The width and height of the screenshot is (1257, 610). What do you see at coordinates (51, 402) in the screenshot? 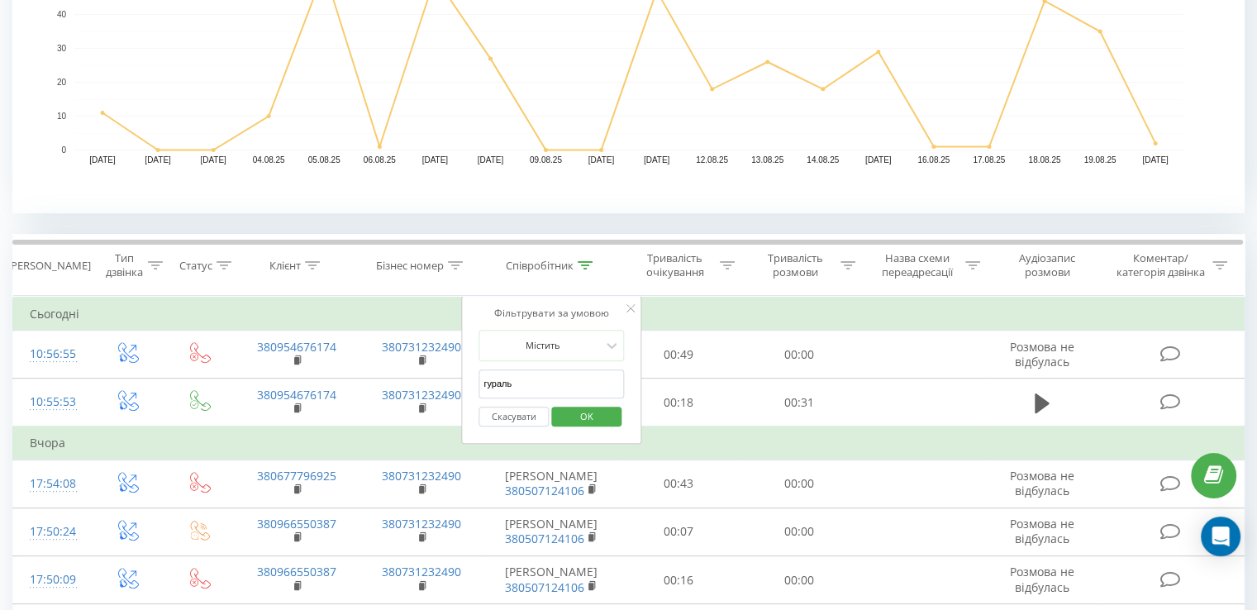
I see `div: 10:55:53` at bounding box center [51, 402].